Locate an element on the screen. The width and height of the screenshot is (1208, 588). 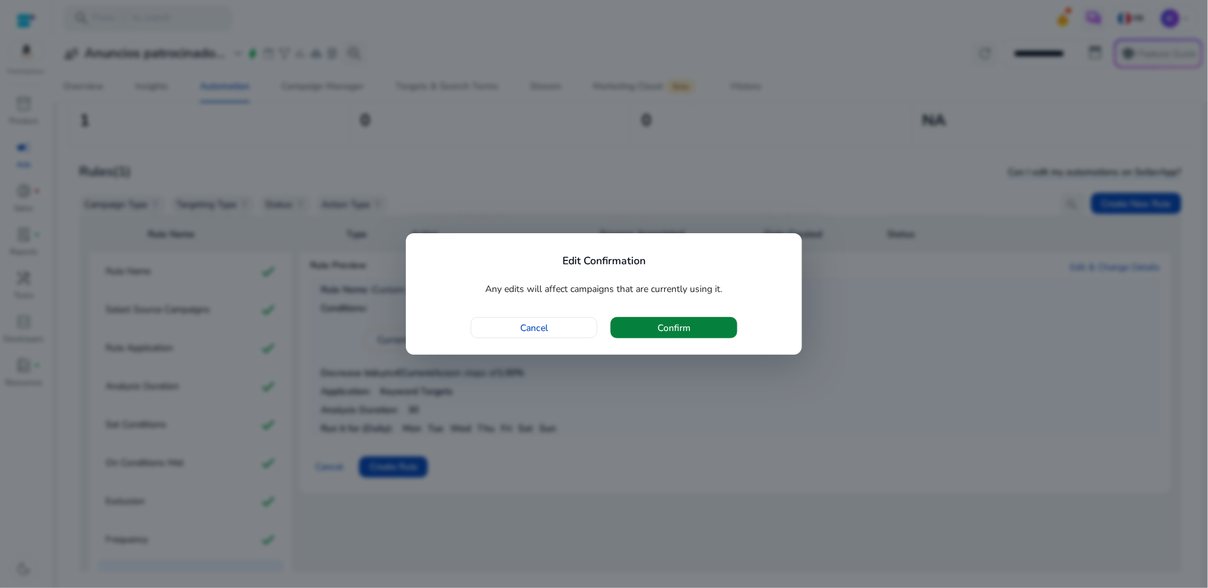
button: Cancel is located at coordinates (534, 328).